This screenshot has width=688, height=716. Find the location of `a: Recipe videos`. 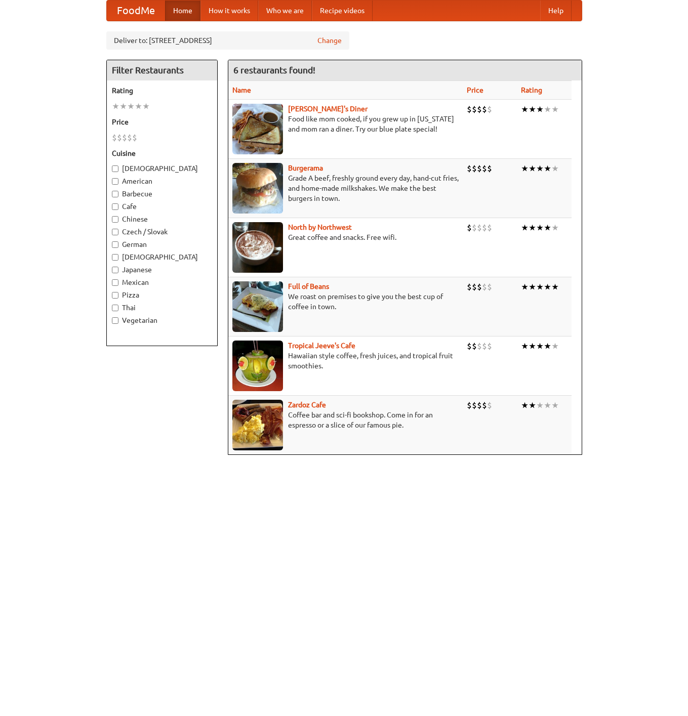

a: Recipe videos is located at coordinates (342, 11).